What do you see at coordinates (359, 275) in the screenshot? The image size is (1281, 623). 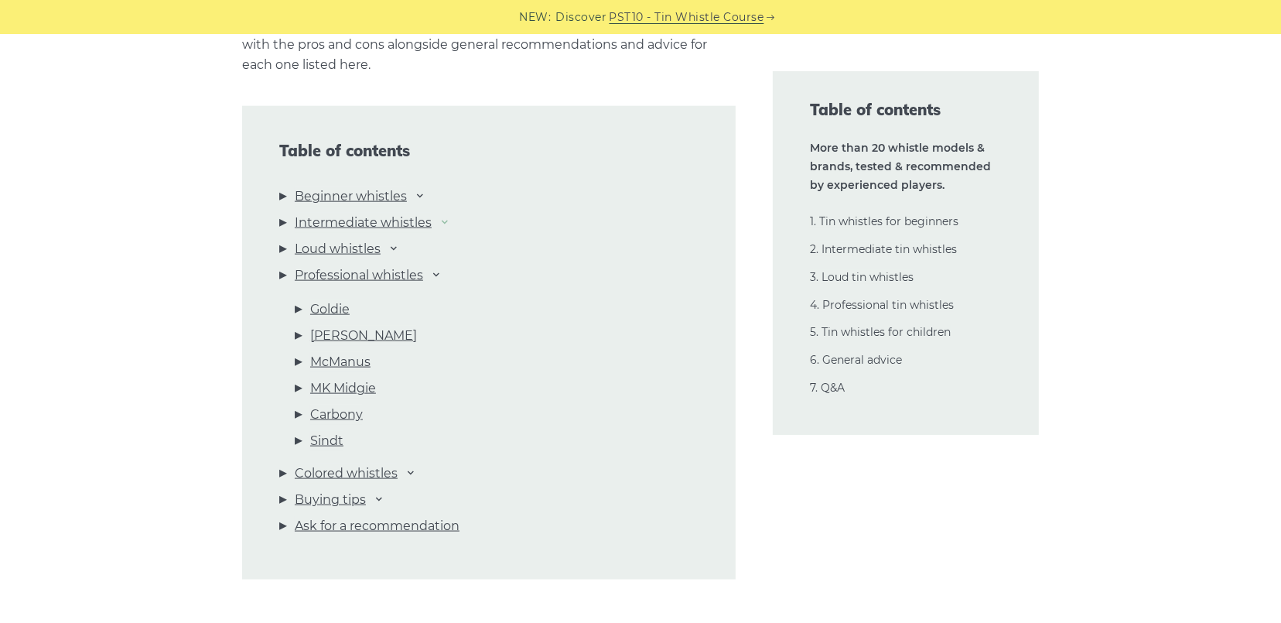 I see `a: Professional whistles` at bounding box center [359, 275].